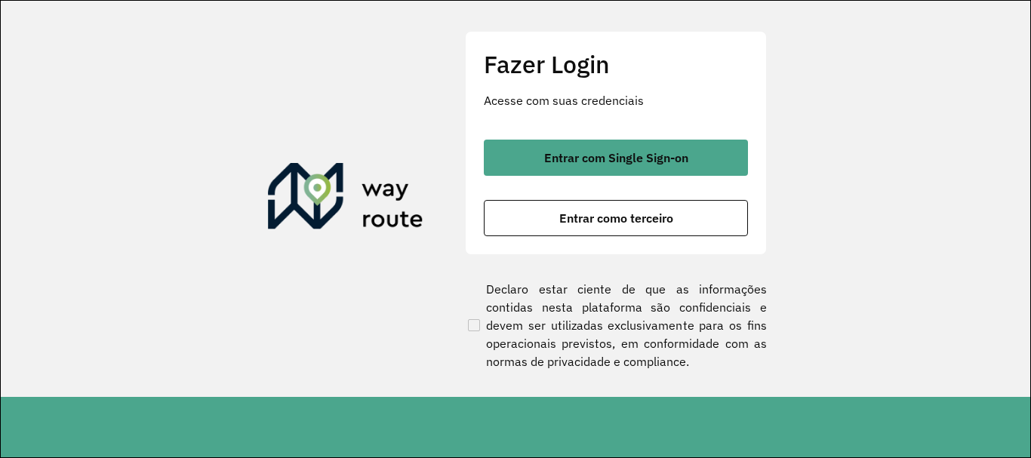 This screenshot has width=1031, height=458. What do you see at coordinates (616, 218) in the screenshot?
I see `span: Entrar como terceiro` at bounding box center [616, 218].